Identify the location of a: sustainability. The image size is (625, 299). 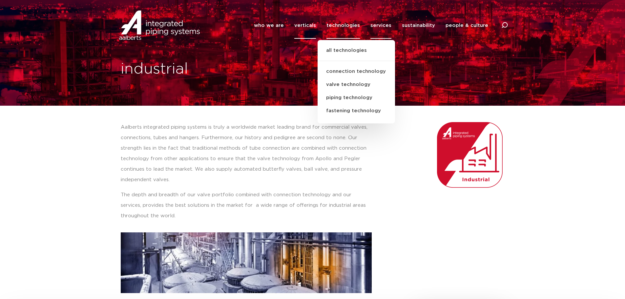
(418, 25).